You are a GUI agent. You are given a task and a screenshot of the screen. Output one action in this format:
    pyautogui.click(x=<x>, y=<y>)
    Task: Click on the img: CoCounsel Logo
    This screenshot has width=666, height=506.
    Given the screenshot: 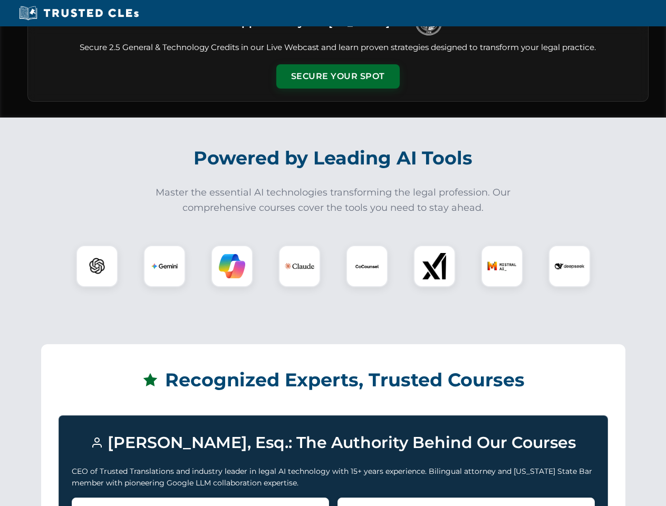 What is the action you would take?
    pyautogui.click(x=367, y=266)
    